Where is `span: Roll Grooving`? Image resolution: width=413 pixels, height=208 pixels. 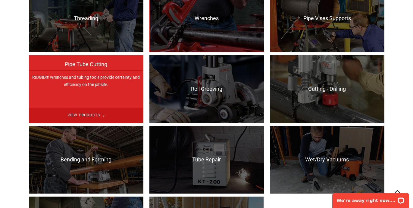 span: Roll Grooving is located at coordinates (207, 89).